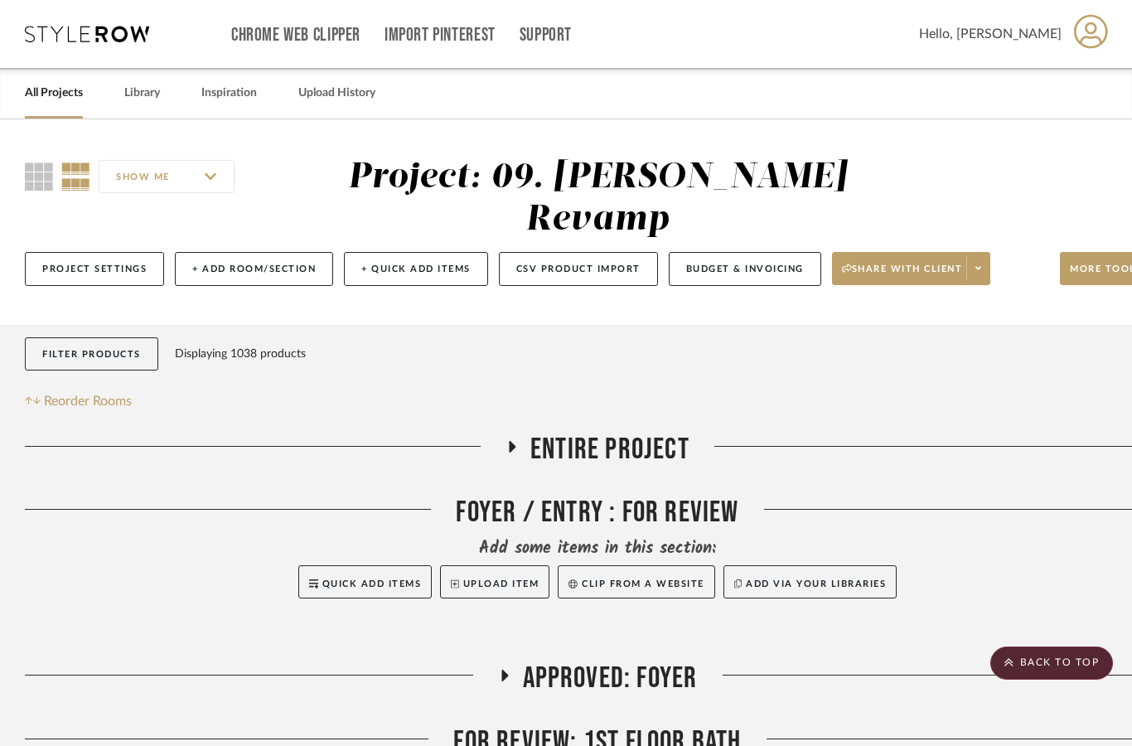 The image size is (1132, 746). Describe the element at coordinates (296, 35) in the screenshot. I see `a: Chrome Web Clipper` at that location.